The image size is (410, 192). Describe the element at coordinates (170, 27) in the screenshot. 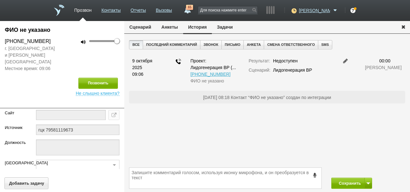

I see `button: Анкеты` at that location.